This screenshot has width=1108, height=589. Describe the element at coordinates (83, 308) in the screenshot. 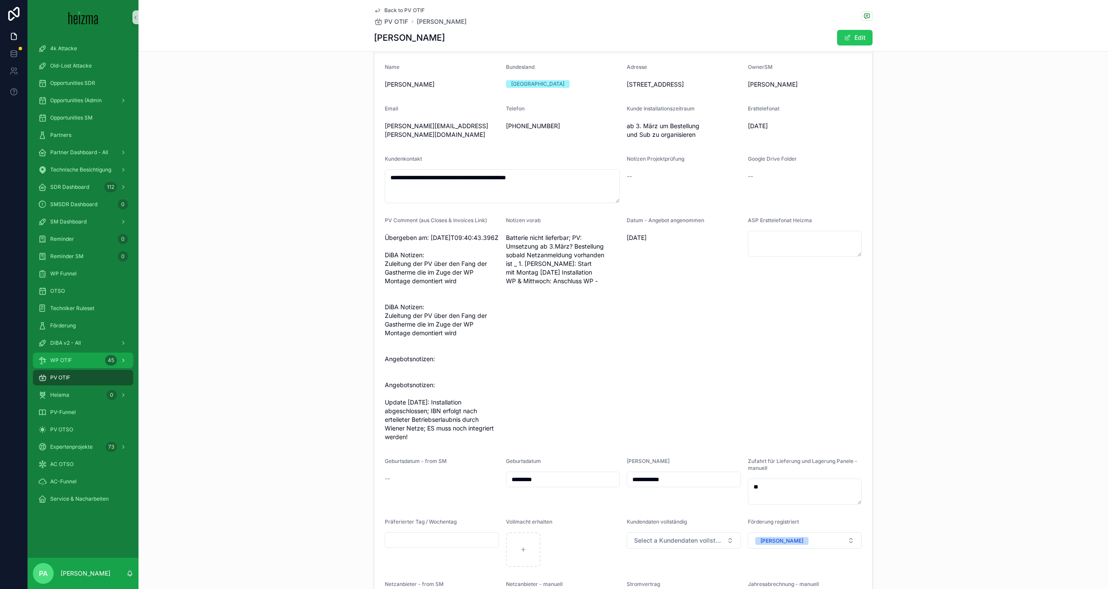

I see `a: Techniker Ruleset` at that location.